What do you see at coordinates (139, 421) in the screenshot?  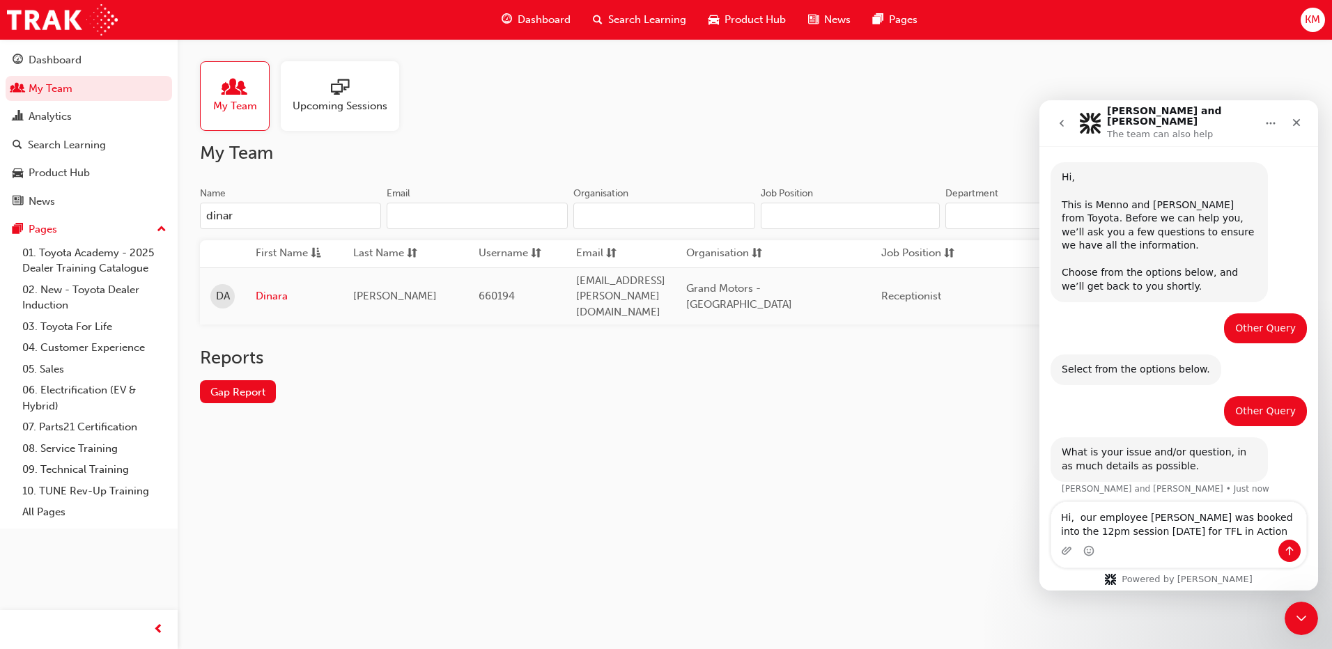 I see `textarea: Message…` at bounding box center [139, 421].